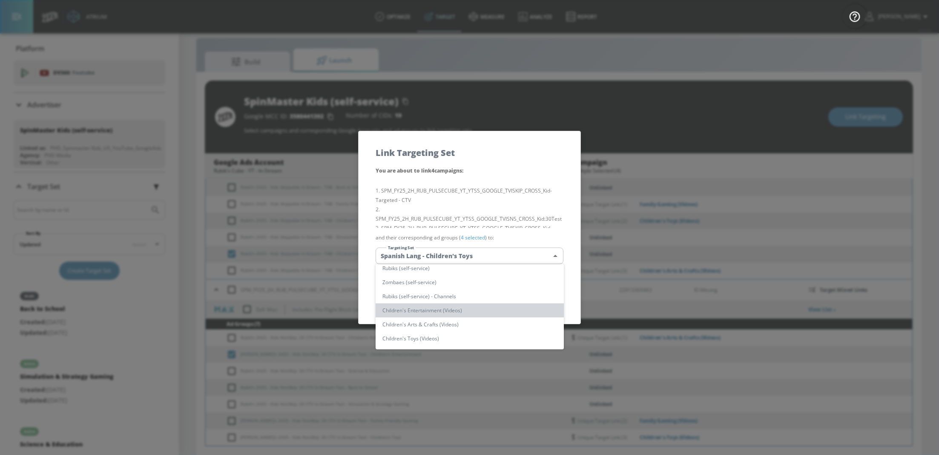 The height and width of the screenshot is (455, 939). What do you see at coordinates (854, 16) in the screenshot?
I see `button: Open Resource Center` at bounding box center [854, 16].